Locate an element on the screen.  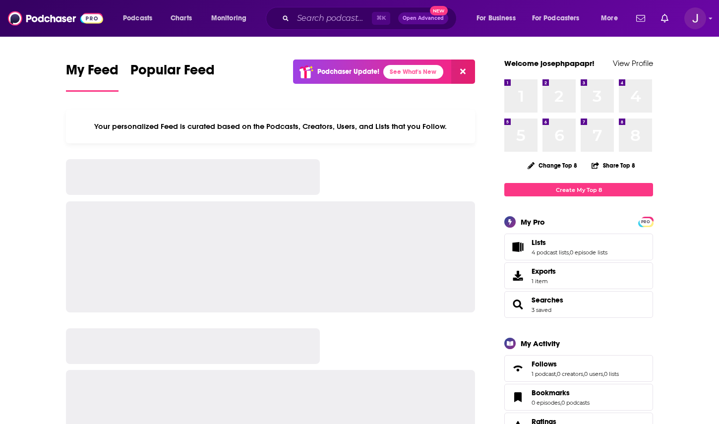
button: Change Top 8 is located at coordinates (552, 165).